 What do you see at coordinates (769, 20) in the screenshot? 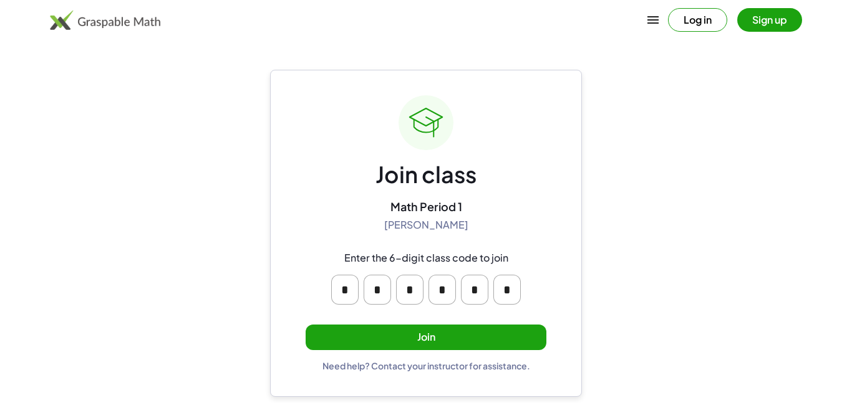
I see `button: Sign up` at bounding box center [769, 20].